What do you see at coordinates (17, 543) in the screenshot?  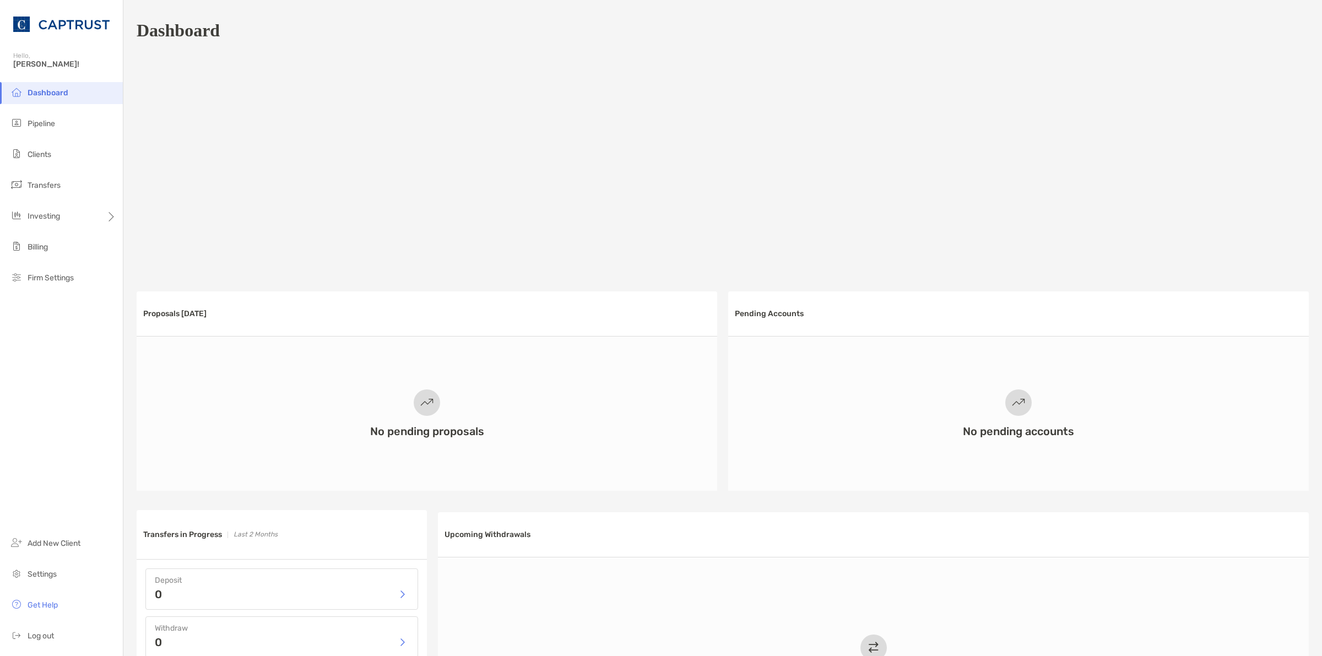 I see `img: add_new_client icon` at bounding box center [17, 543].